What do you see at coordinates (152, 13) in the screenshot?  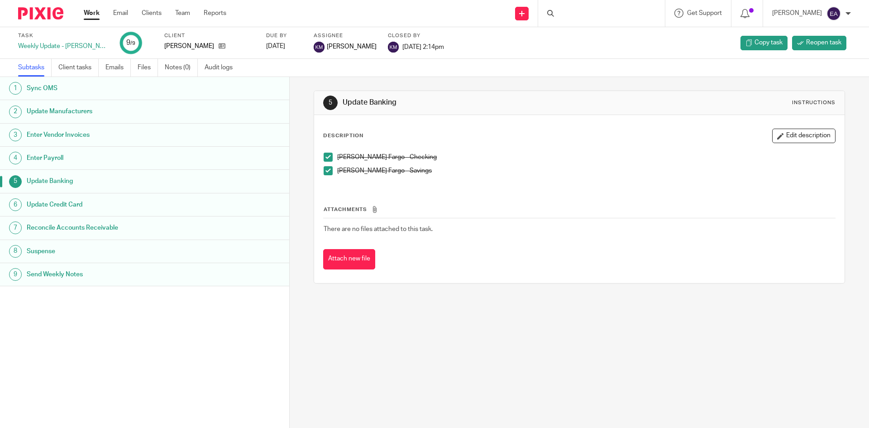 I see `a: Clients` at bounding box center [152, 13].